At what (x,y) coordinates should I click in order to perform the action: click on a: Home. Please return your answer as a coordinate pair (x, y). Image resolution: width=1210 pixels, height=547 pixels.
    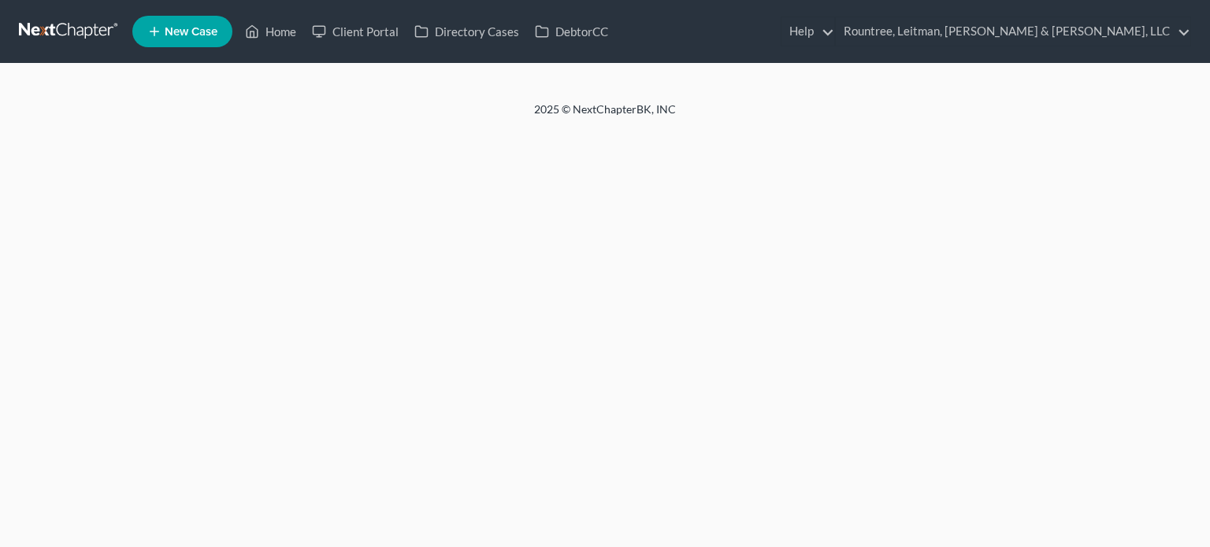
    Looking at the image, I should click on (270, 31).